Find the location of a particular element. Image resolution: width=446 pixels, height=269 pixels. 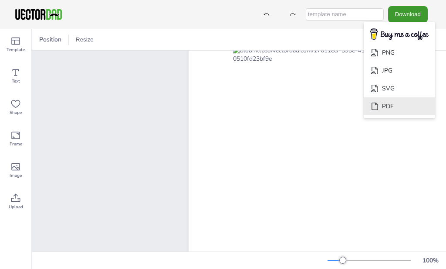

button: Download is located at coordinates (408, 14).